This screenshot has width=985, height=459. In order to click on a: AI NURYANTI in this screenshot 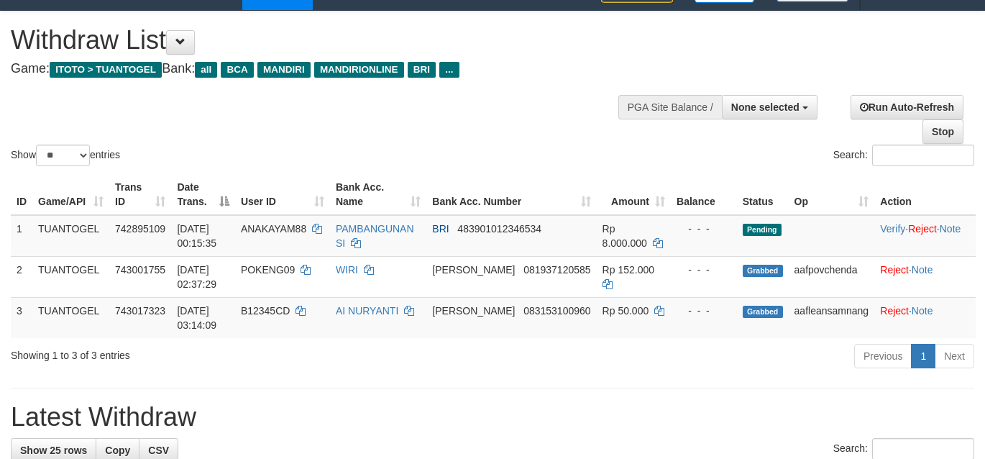, I will do `click(367, 311)`.